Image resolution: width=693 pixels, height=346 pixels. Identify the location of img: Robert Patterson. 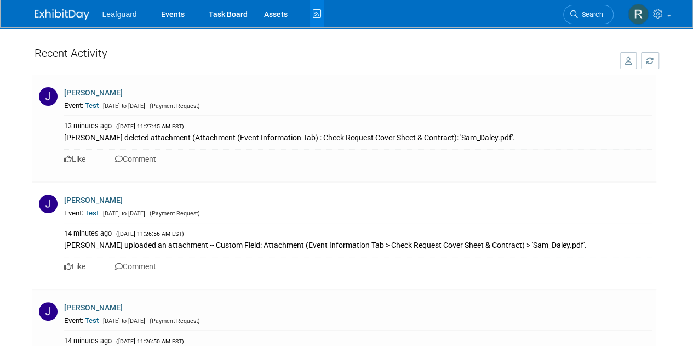
(638, 14).